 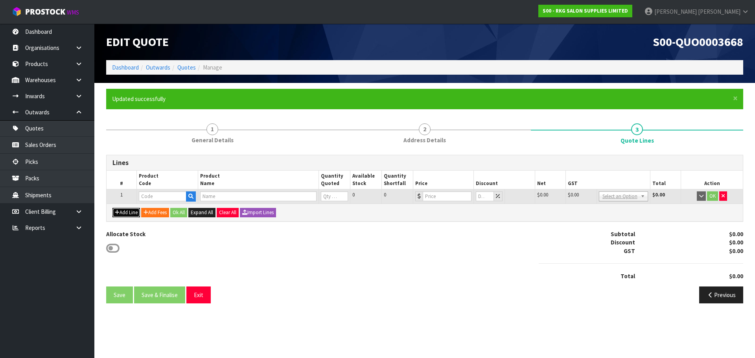 What do you see at coordinates (447, 196) in the screenshot?
I see `input: Price` at bounding box center [447, 196].